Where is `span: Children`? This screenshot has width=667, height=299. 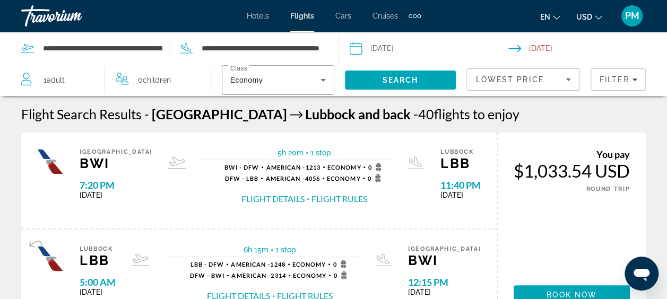
span: Children is located at coordinates (157, 80).